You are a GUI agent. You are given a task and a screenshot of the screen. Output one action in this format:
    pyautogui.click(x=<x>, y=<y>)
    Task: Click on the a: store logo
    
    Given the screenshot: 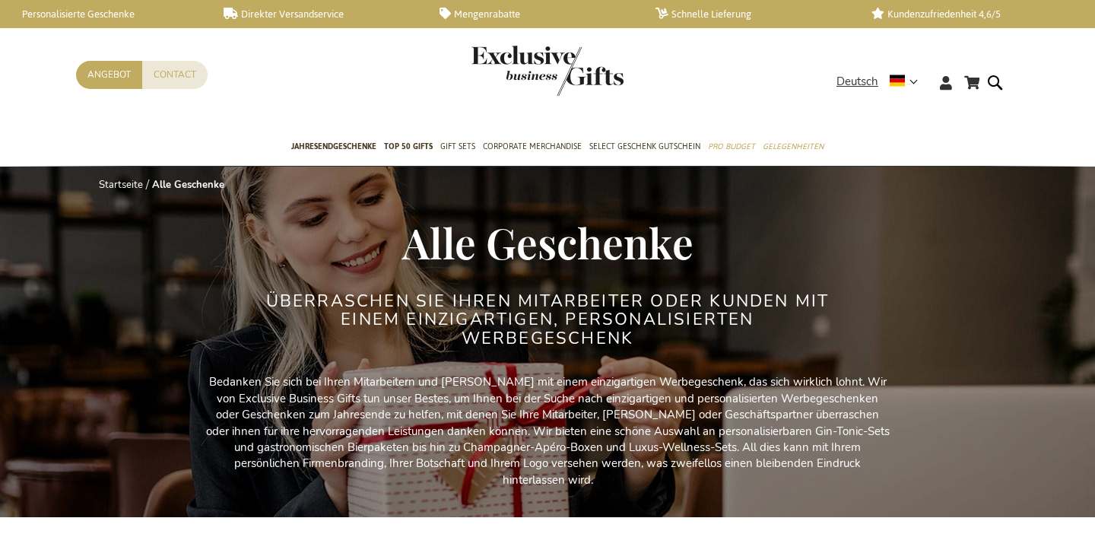 What is the action you would take?
    pyautogui.click(x=509, y=71)
    